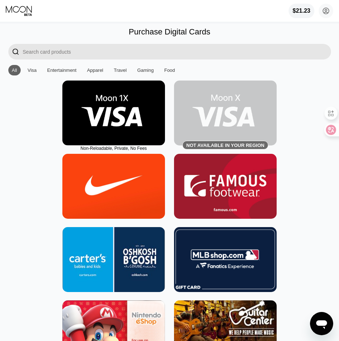 The width and height of the screenshot is (339, 341). Describe the element at coordinates (114, 148) in the screenshot. I see `div: Non-Reloadable, Private, No Fees` at that location.